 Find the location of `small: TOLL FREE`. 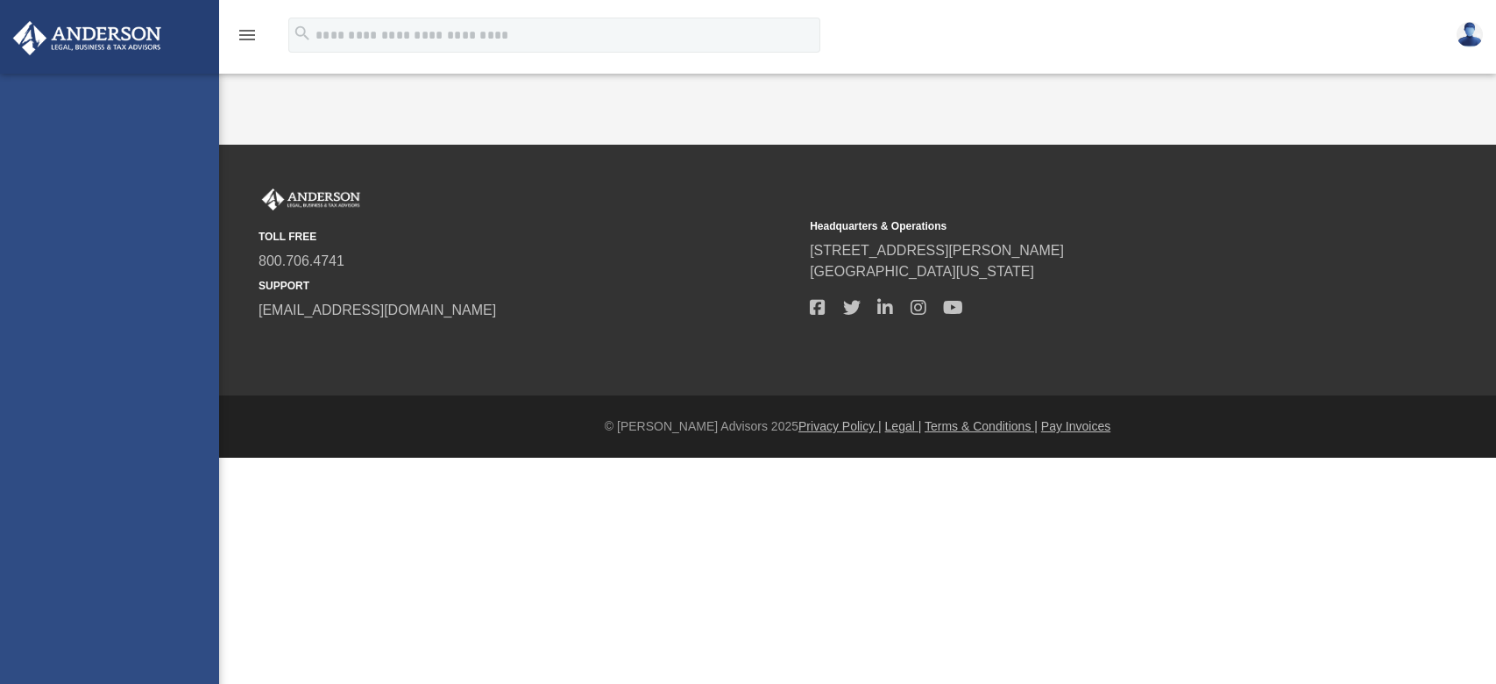

small: TOLL FREE is located at coordinates (528, 237).